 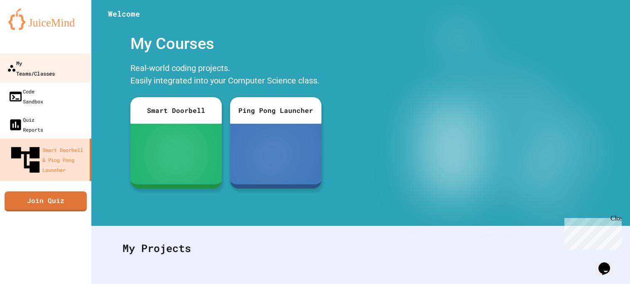 What do you see at coordinates (276, 154) in the screenshot?
I see `img: ppl-with-ball.png` at bounding box center [276, 154].